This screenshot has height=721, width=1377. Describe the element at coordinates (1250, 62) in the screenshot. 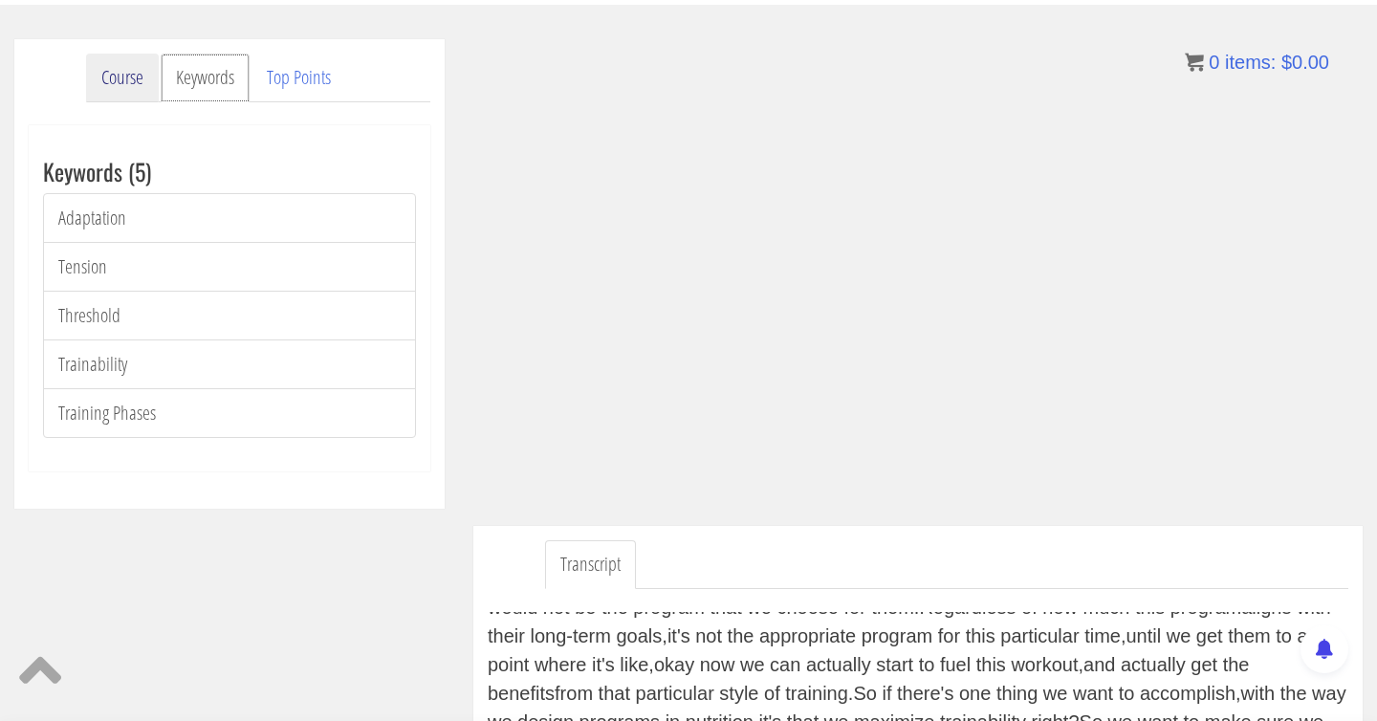

I see `span: items:` at that location.